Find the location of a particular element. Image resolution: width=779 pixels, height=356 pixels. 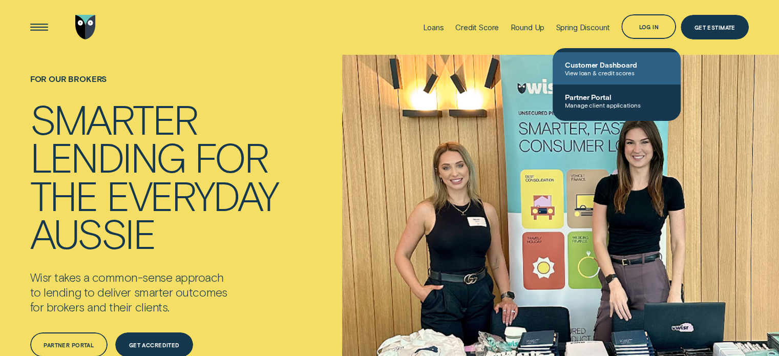

div: Smarter is located at coordinates (114, 118).